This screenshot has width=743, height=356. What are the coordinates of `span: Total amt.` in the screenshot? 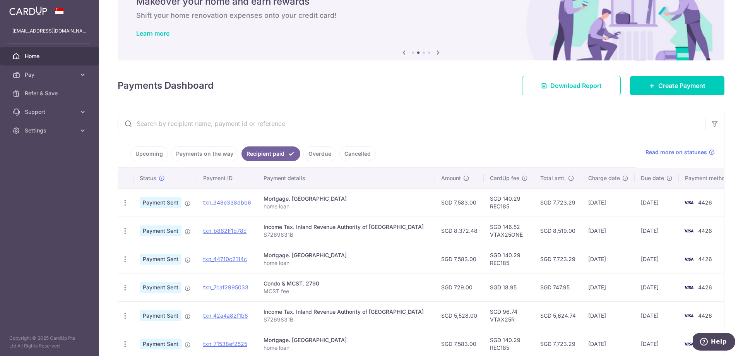 It's located at (553, 178).